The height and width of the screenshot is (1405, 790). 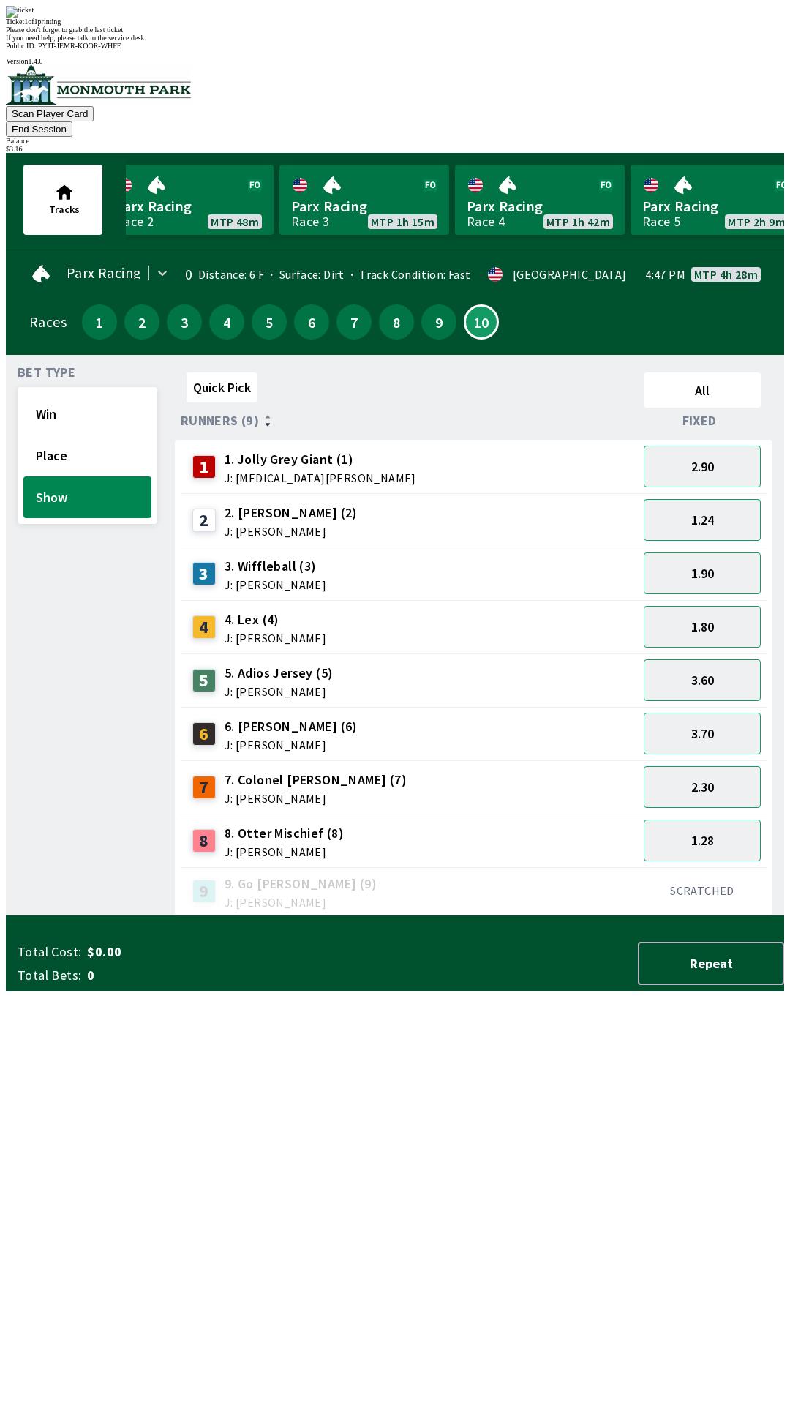 What do you see at coordinates (711, 963) in the screenshot?
I see `button: Repeat` at bounding box center [711, 963].